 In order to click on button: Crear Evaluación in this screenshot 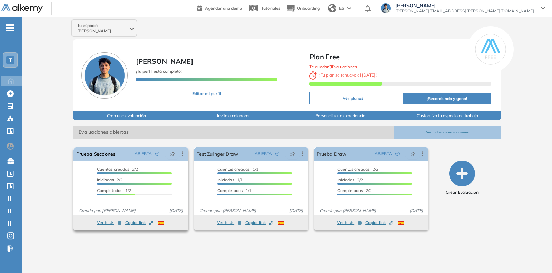, I will do `click(462, 178)`.